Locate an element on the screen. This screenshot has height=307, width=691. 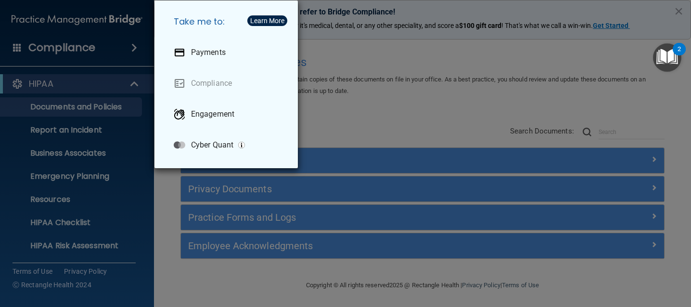
a: Engagement is located at coordinates (228, 114).